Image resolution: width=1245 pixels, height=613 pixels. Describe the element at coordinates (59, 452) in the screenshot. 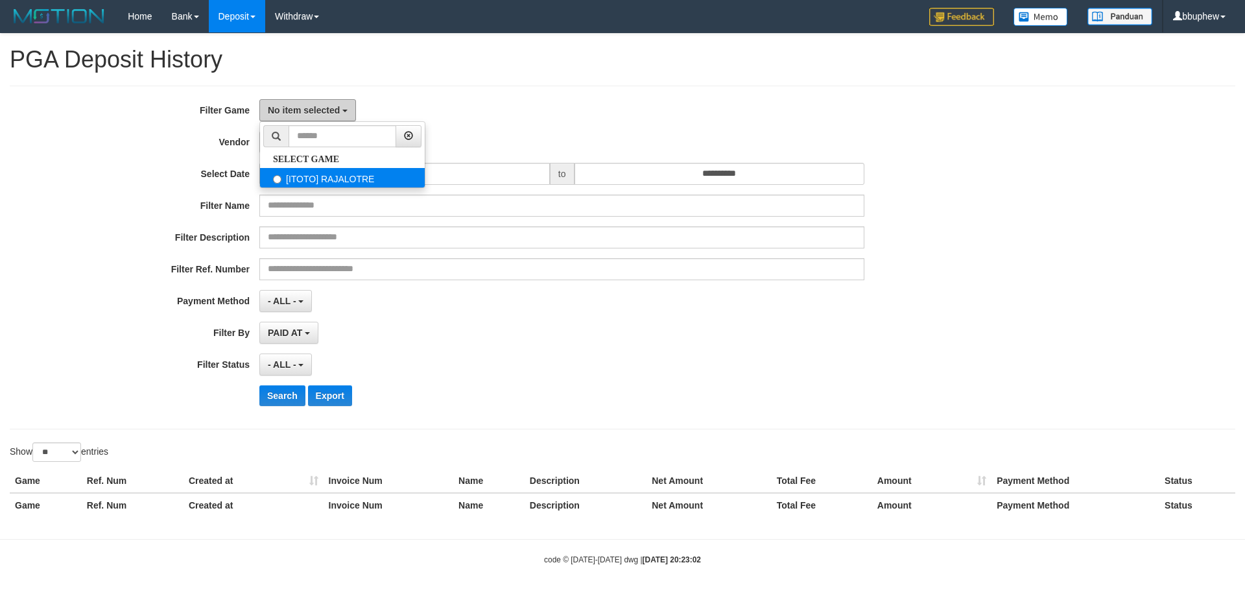

I see `label: Show entries` at that location.